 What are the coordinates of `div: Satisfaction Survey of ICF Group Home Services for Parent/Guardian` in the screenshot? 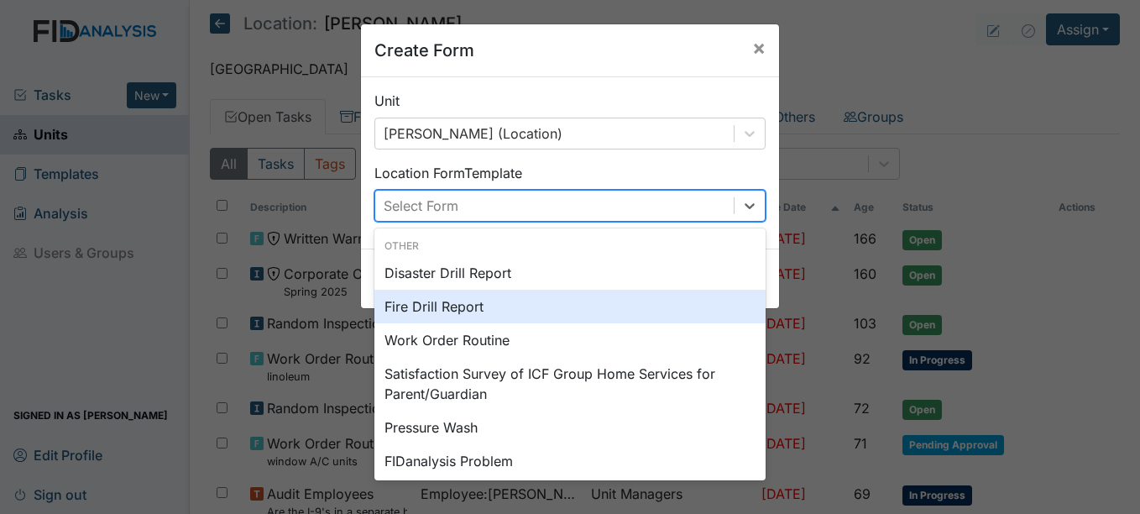 It's located at (570, 384).